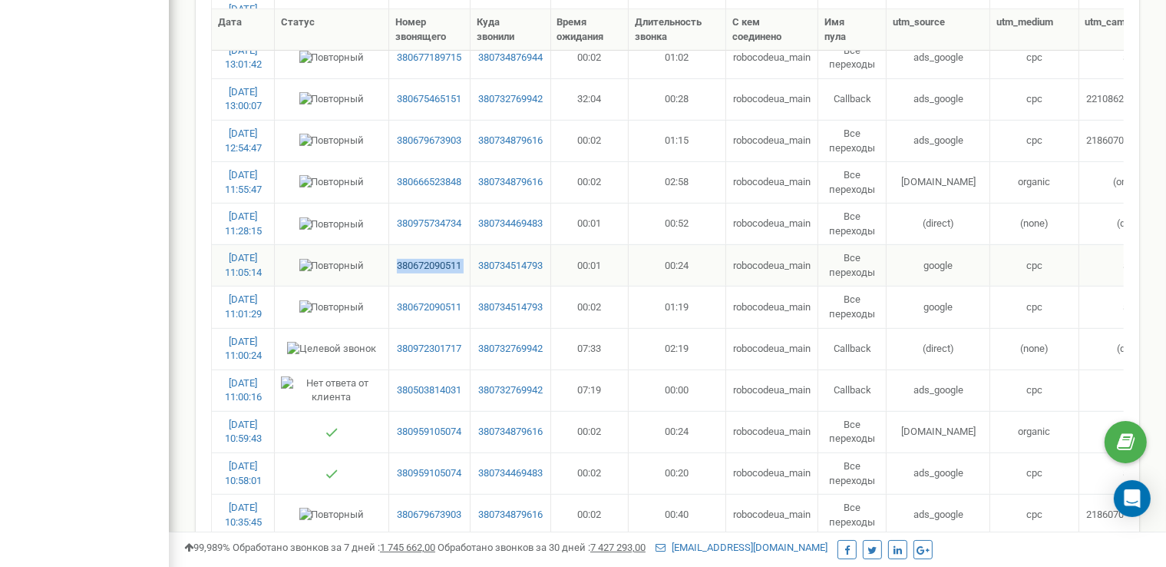  What do you see at coordinates (677, 306) in the screenshot?
I see `td: 01:19` at bounding box center [677, 306].